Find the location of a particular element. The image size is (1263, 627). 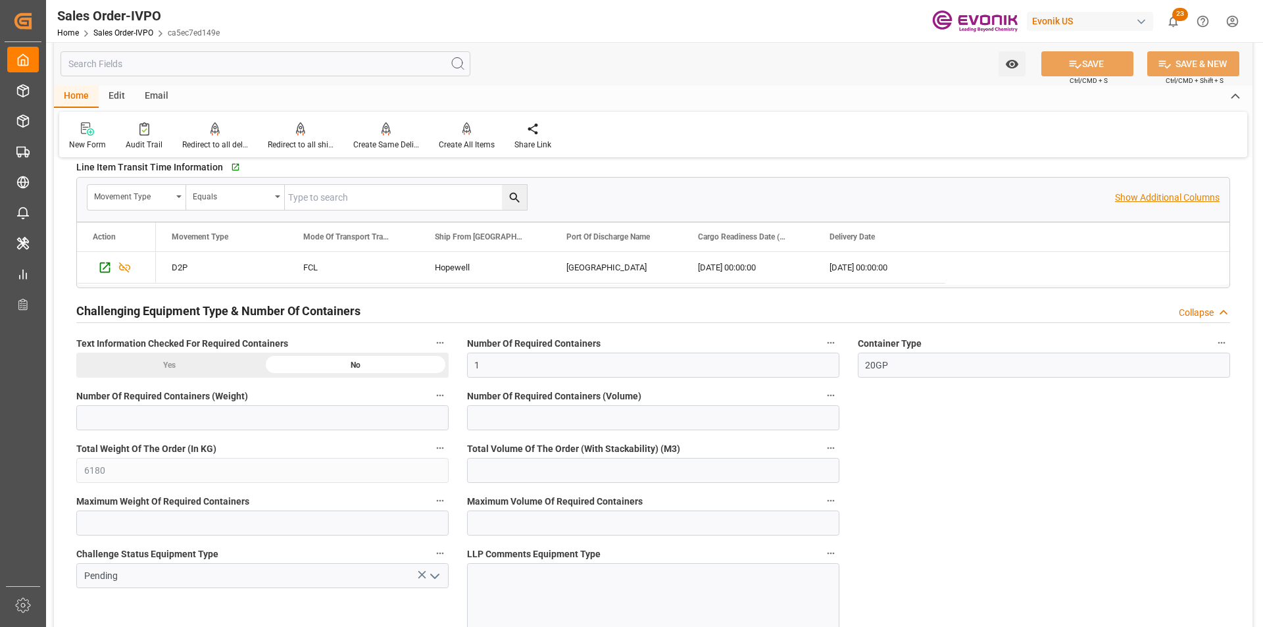

button: SAVE is located at coordinates (1087, 64).